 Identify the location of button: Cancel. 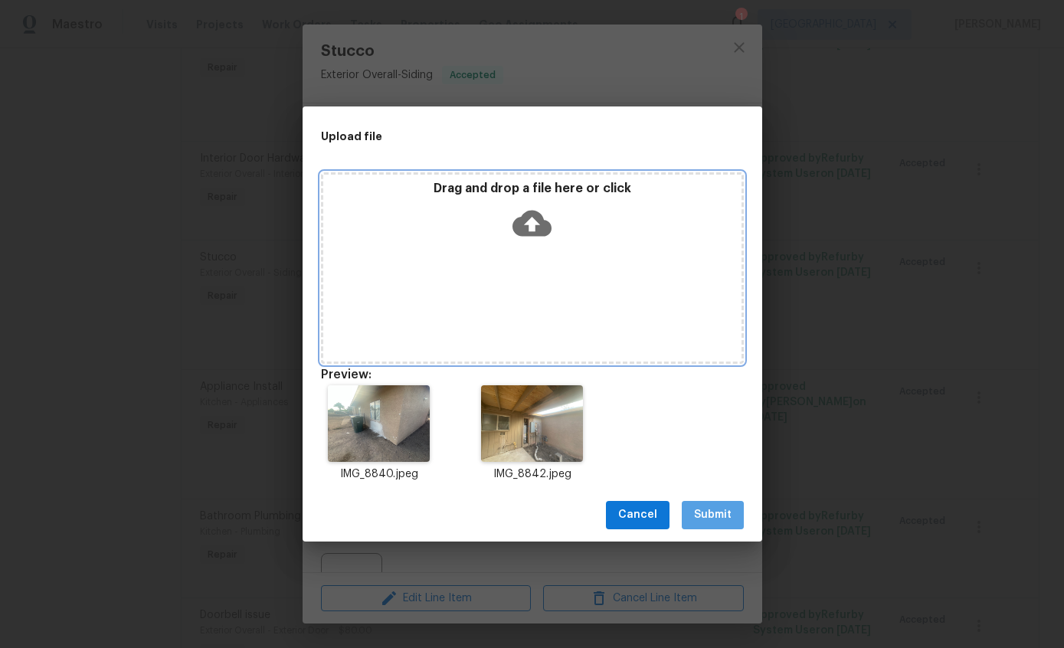
(637, 515).